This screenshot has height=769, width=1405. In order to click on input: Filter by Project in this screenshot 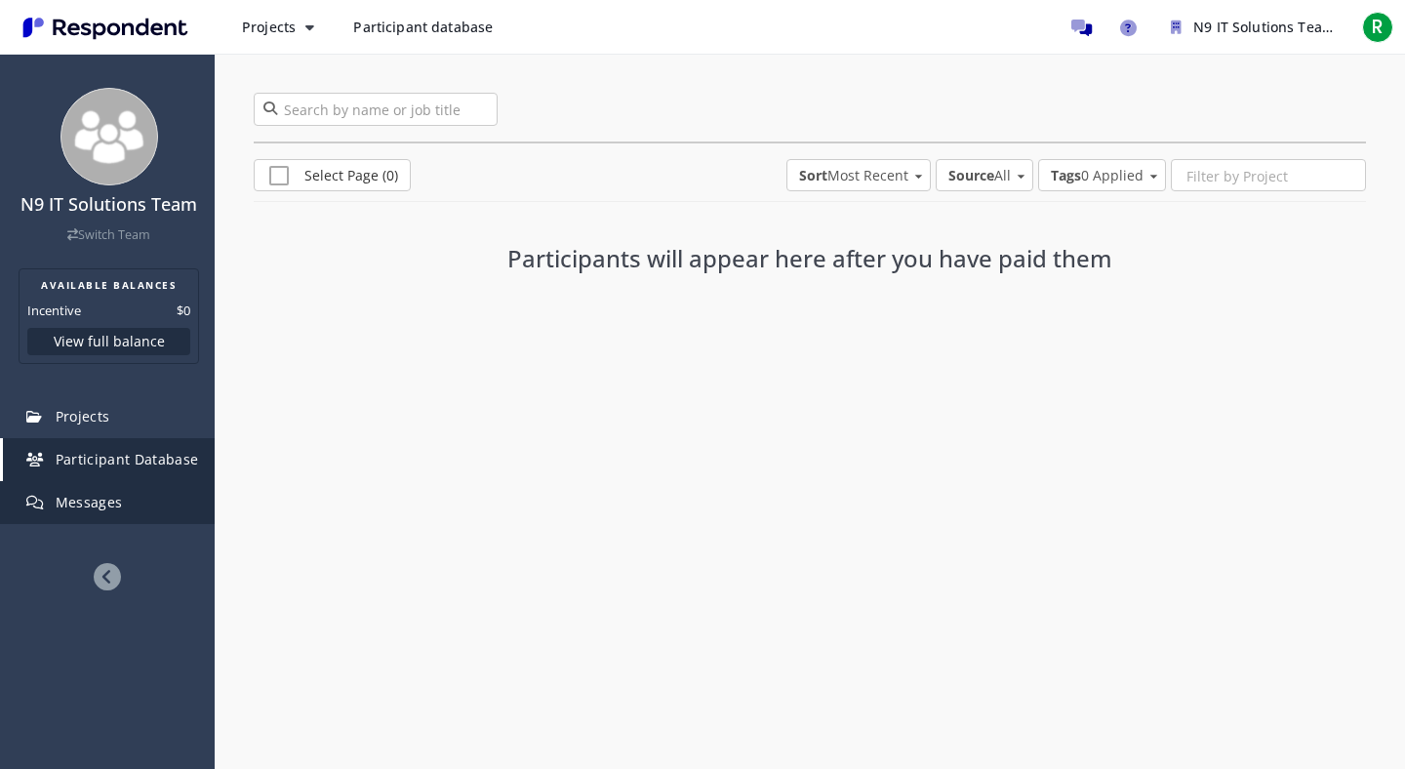, I will do `click(1268, 177)`.